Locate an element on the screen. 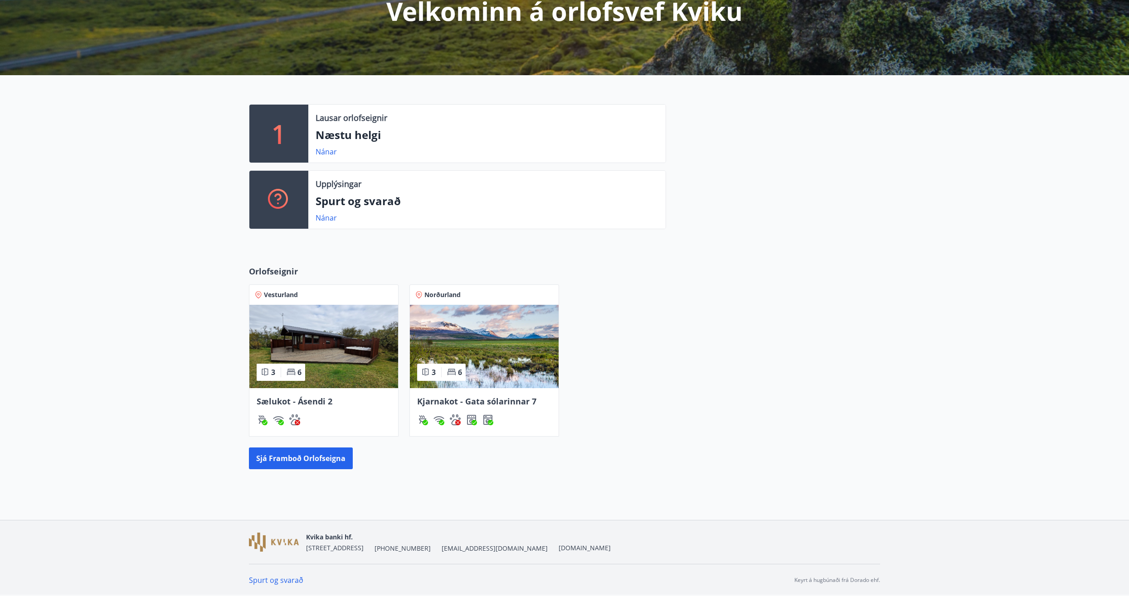 The image size is (1129, 596). span: Norðurland is located at coordinates (442, 295).